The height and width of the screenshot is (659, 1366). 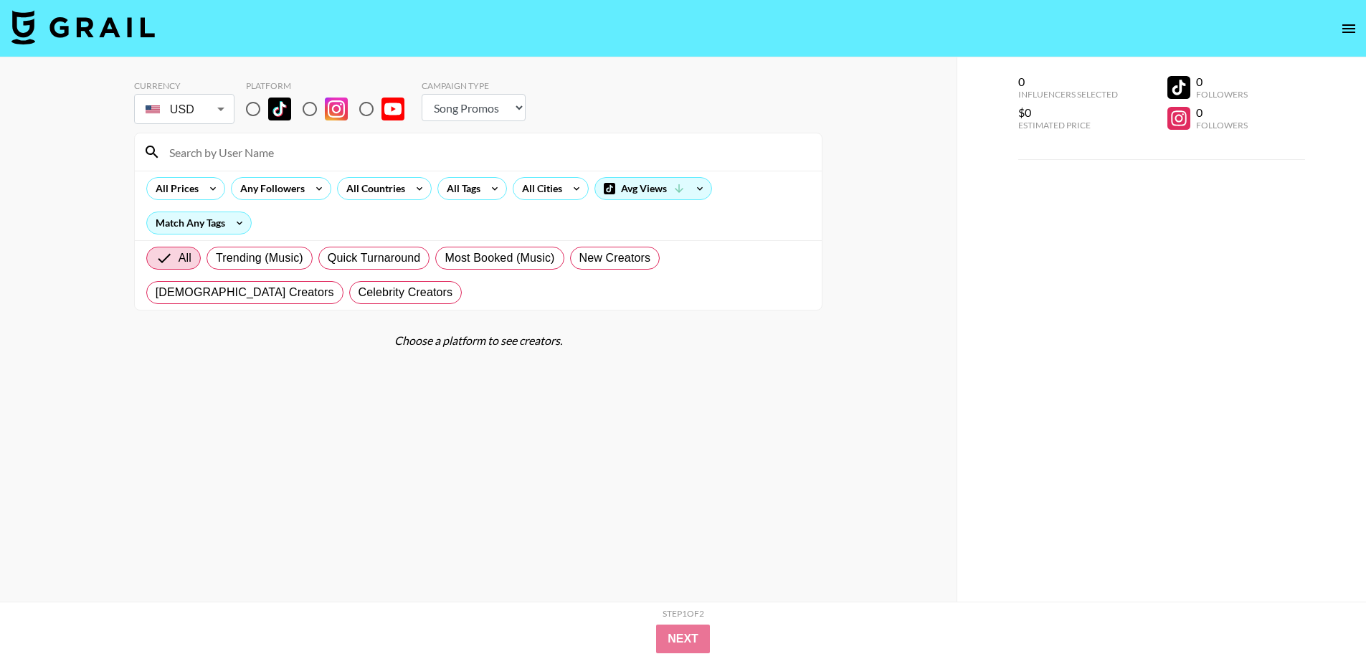 I want to click on div: Estimated Price, so click(x=1067, y=125).